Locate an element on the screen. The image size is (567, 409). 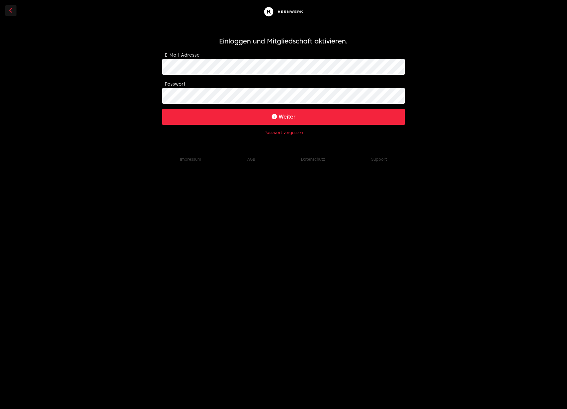
img: Kernwerk® is located at coordinates (284, 12).